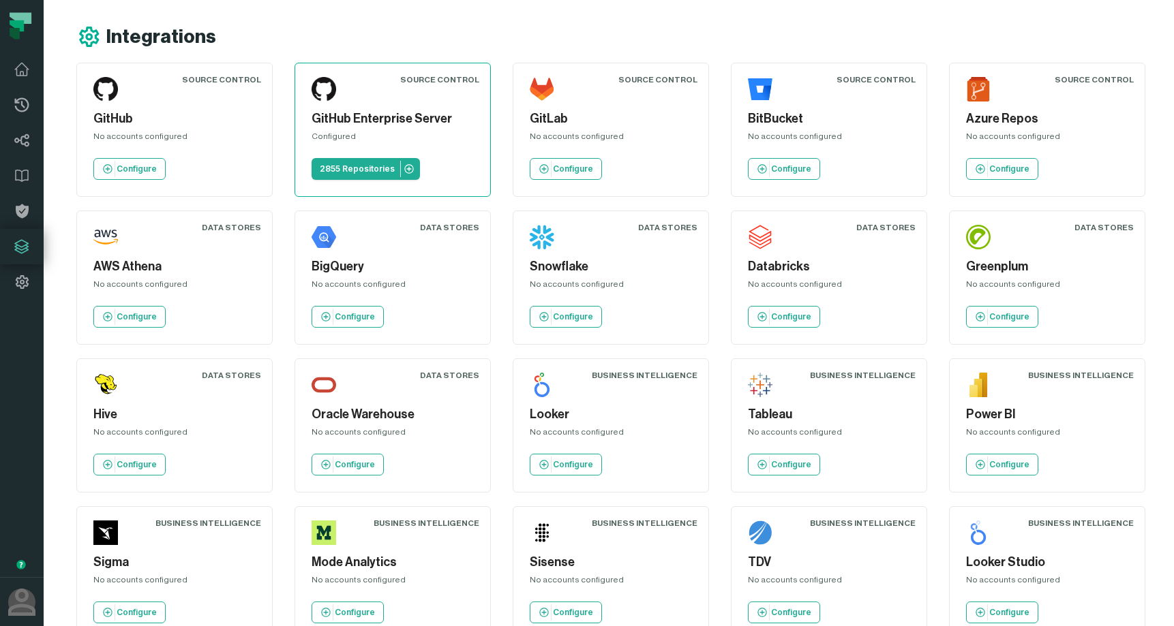 Image resolution: width=1174 pixels, height=626 pixels. I want to click on h5: Databricks, so click(829, 267).